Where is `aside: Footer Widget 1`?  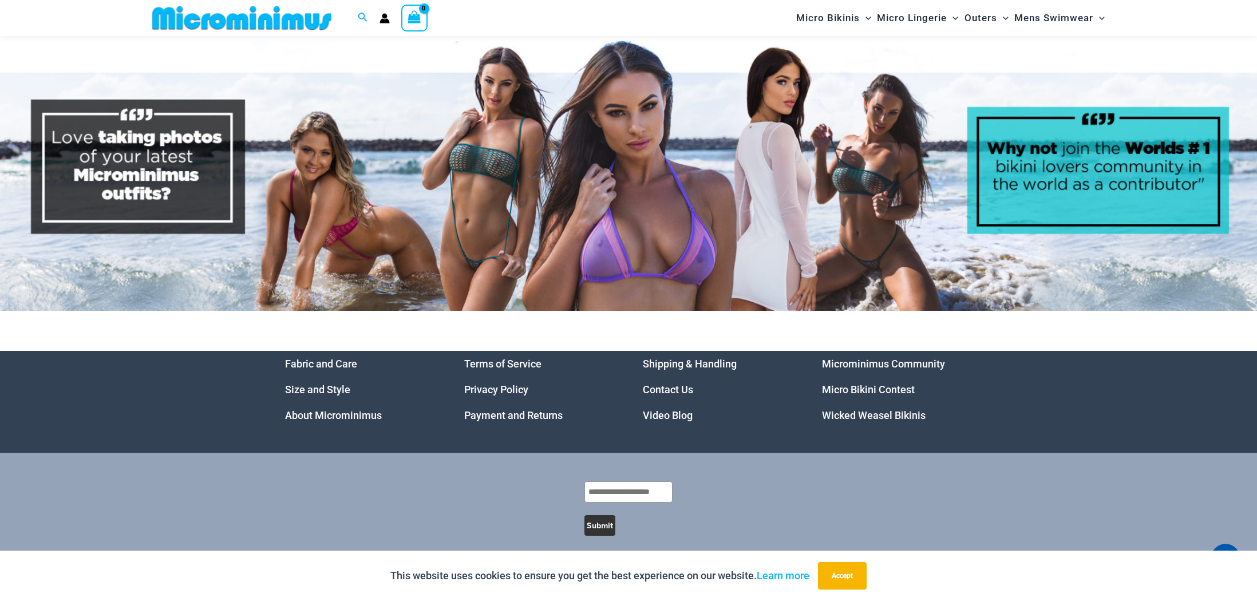
aside: Footer Widget 1 is located at coordinates (360, 389).